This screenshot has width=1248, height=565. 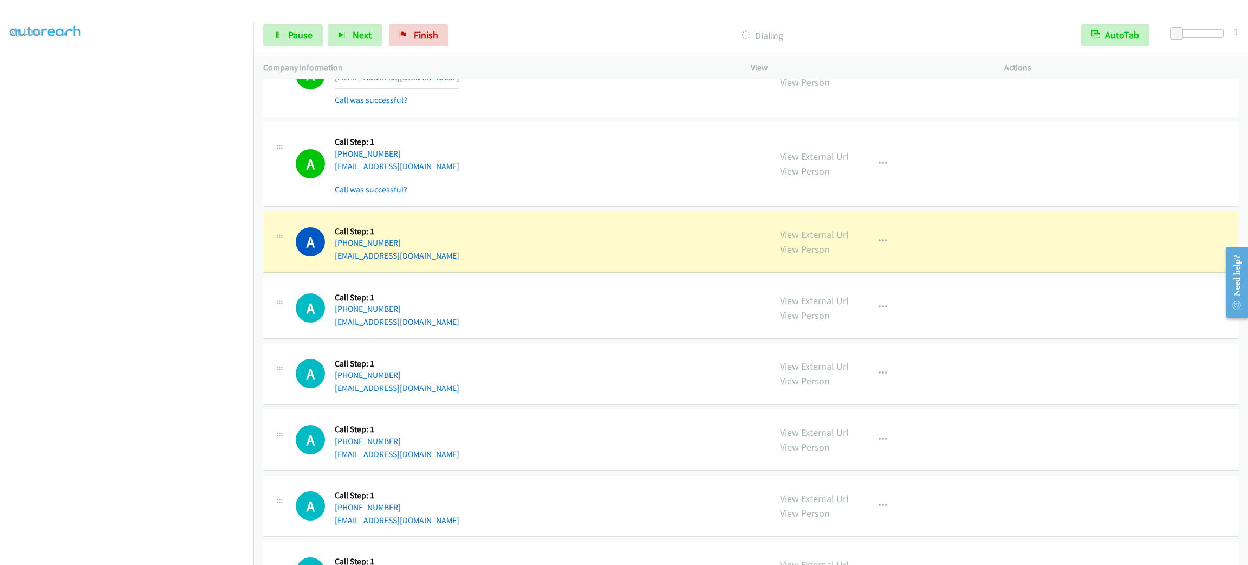 What do you see at coordinates (426, 35) in the screenshot?
I see `span: Finish` at bounding box center [426, 35].